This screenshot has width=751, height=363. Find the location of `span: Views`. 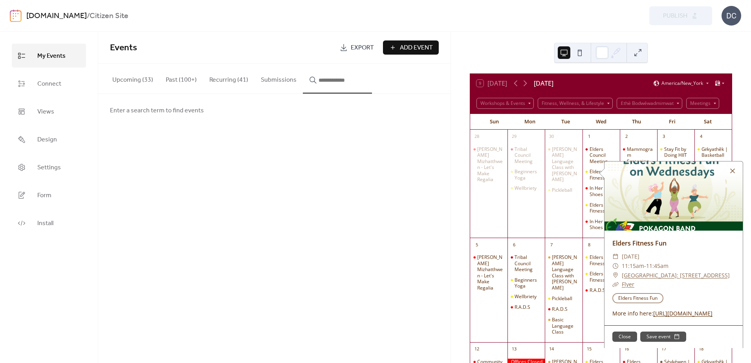

span: Views is located at coordinates (46, 112).